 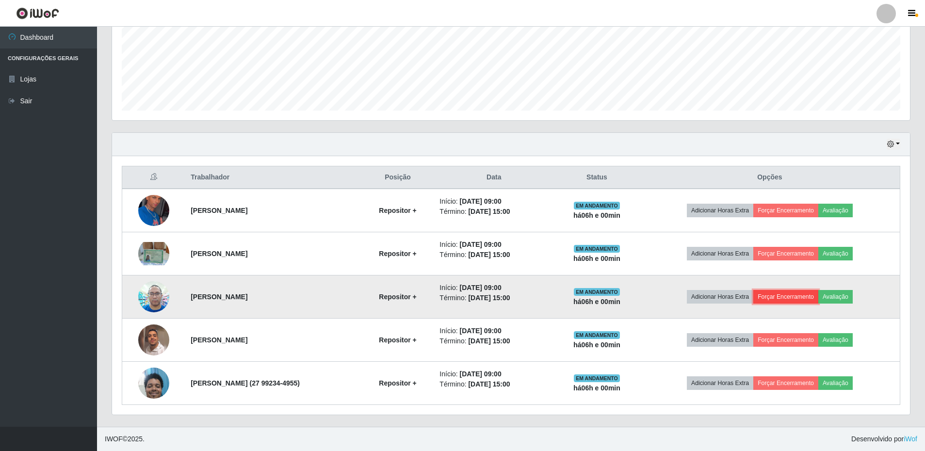 I want to click on span: © 2025 ., so click(x=125, y=439).